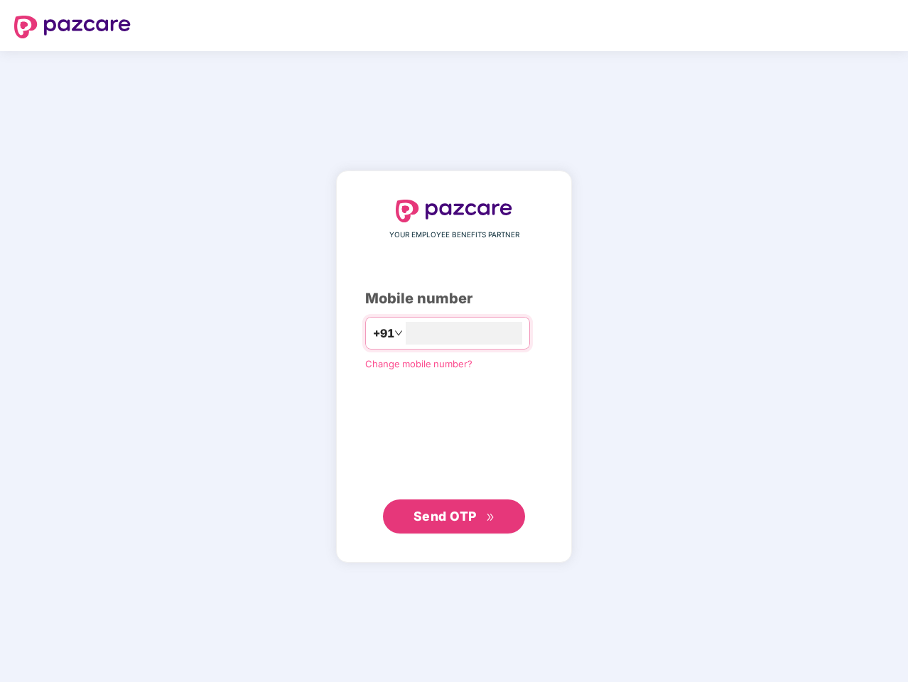 This screenshot has width=908, height=682. I want to click on button: Send OTPdouble-right, so click(454, 517).